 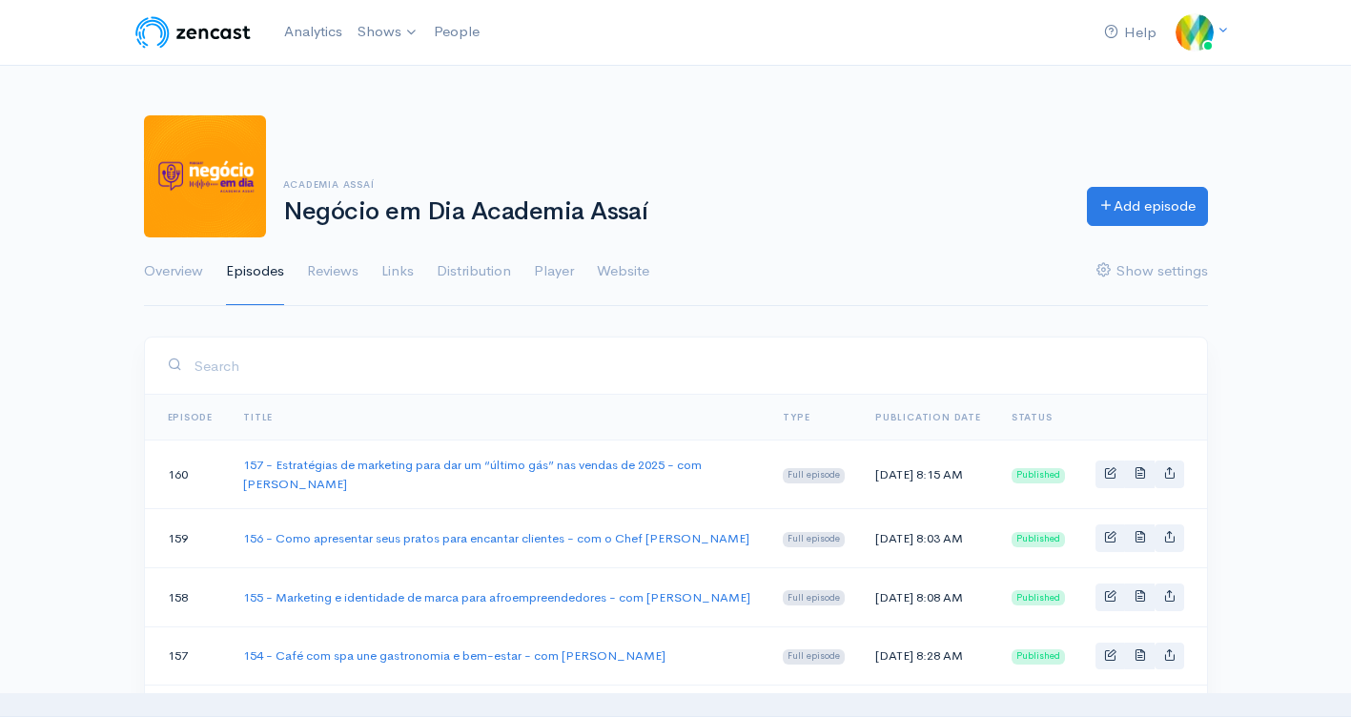 I want to click on a: Show settings, so click(x=1151, y=272).